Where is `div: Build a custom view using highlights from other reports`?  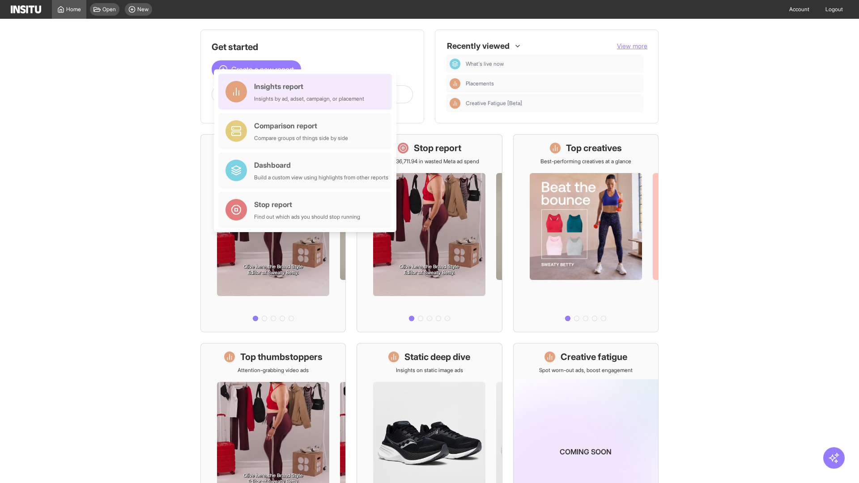
div: Build a custom view using highlights from other reports is located at coordinates (321, 178).